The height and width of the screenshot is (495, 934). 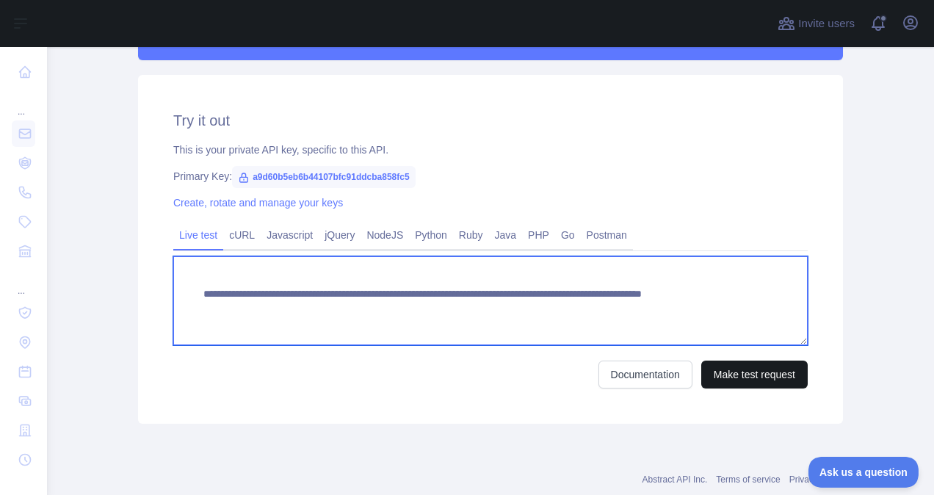 I want to click on h2: Try it out, so click(x=490, y=120).